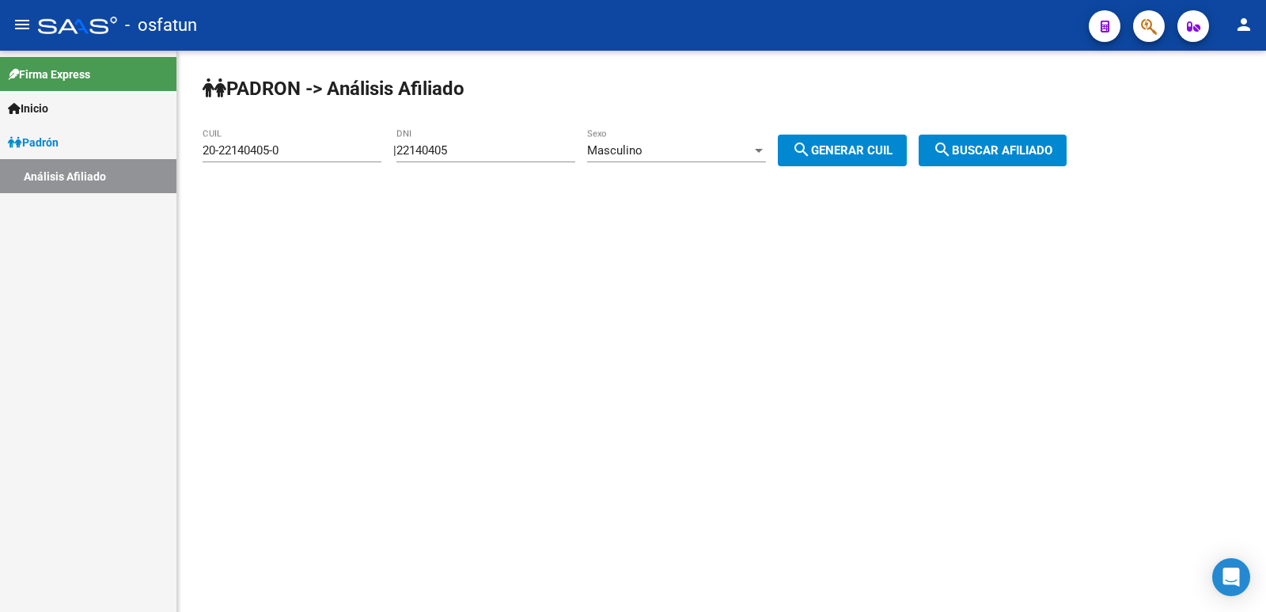 The height and width of the screenshot is (612, 1266). I want to click on span: Generar CUIL, so click(842, 150).